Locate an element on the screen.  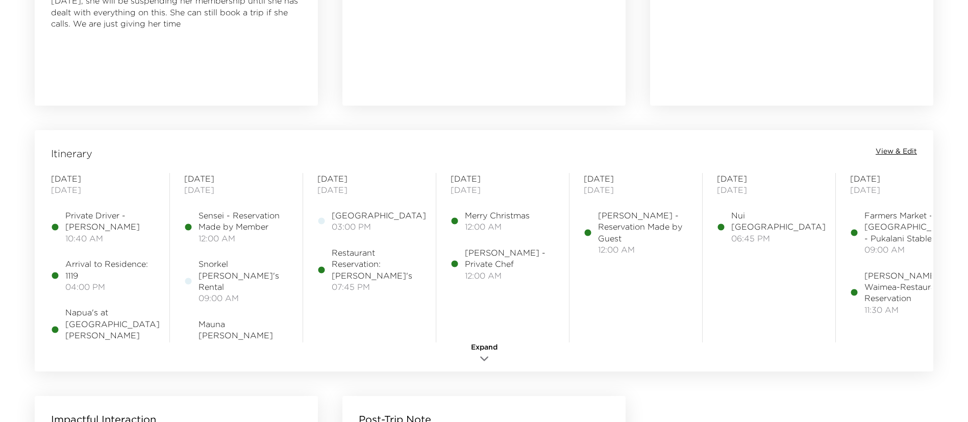
span: 06:45 PM is located at coordinates (778, 238).